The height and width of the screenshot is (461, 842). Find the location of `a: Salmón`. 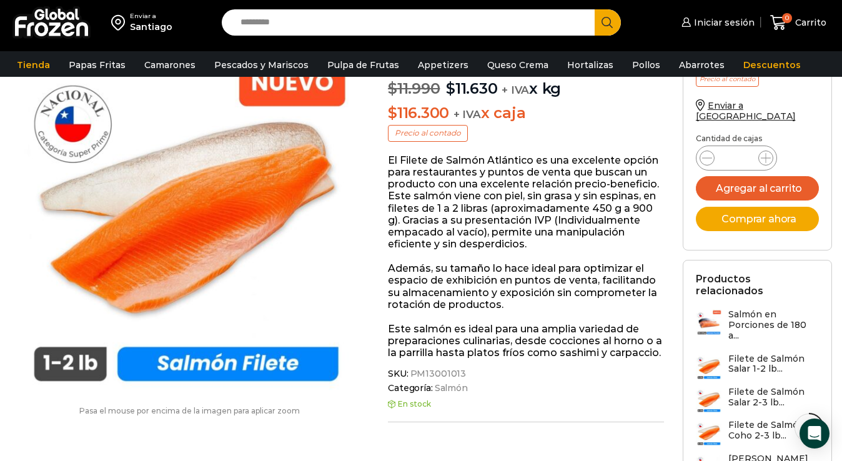

a: Salmón is located at coordinates (450, 388).